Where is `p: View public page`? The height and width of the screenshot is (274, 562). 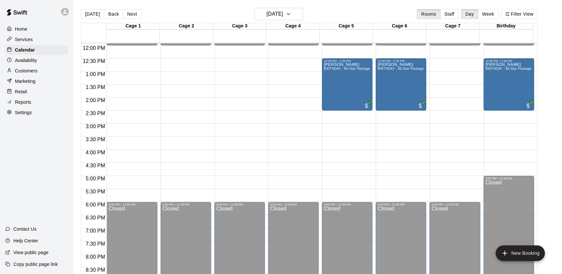
p: View public page is located at coordinates (31, 252).